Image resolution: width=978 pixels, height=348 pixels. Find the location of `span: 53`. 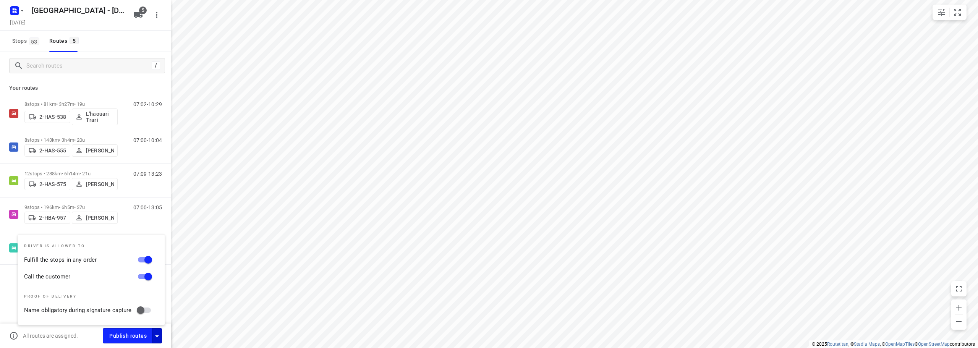

span: 53 is located at coordinates (34, 41).